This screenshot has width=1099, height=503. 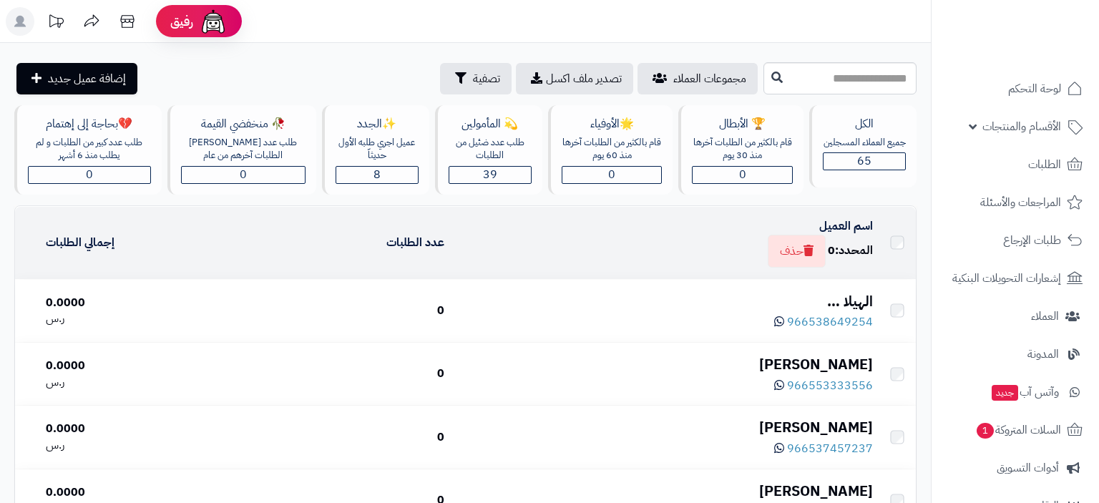 I want to click on a: اسم العميل, so click(x=846, y=226).